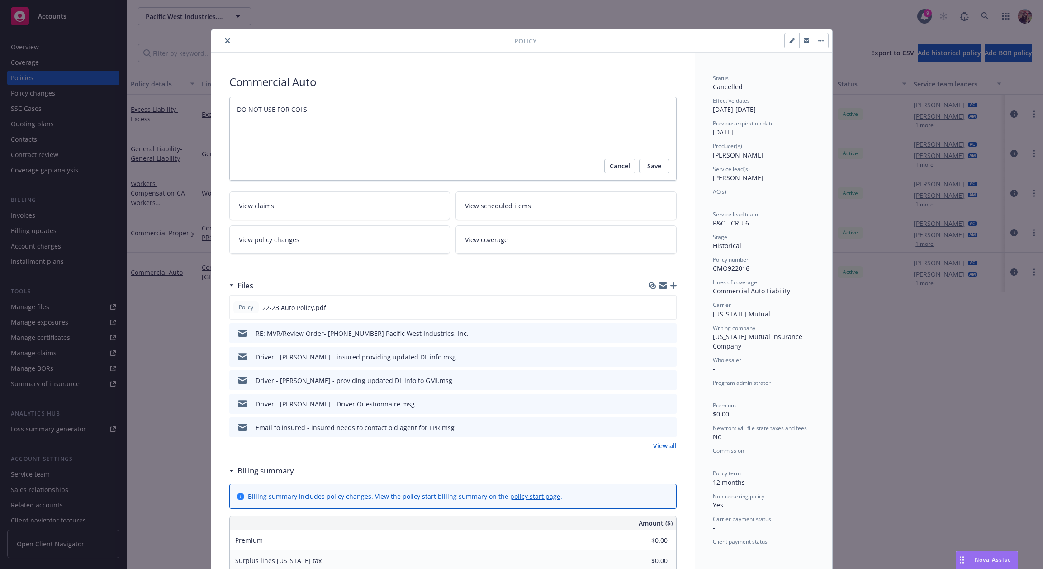 This screenshot has height=569, width=1043. I want to click on span: View claims, so click(256, 205).